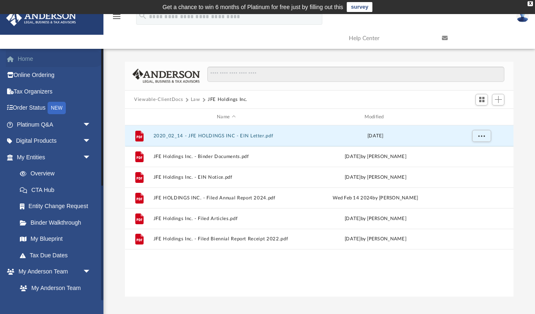 Image resolution: width=535 pixels, height=314 pixels. Describe the element at coordinates (55, 91) in the screenshot. I see `a: Tax Organizers` at that location.